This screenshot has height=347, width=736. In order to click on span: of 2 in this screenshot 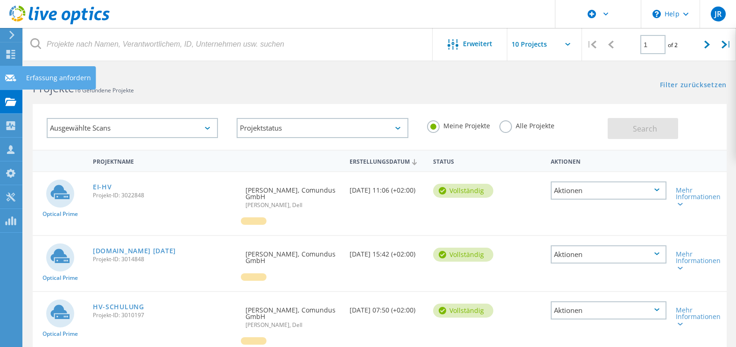, I will do `click(673, 45)`.